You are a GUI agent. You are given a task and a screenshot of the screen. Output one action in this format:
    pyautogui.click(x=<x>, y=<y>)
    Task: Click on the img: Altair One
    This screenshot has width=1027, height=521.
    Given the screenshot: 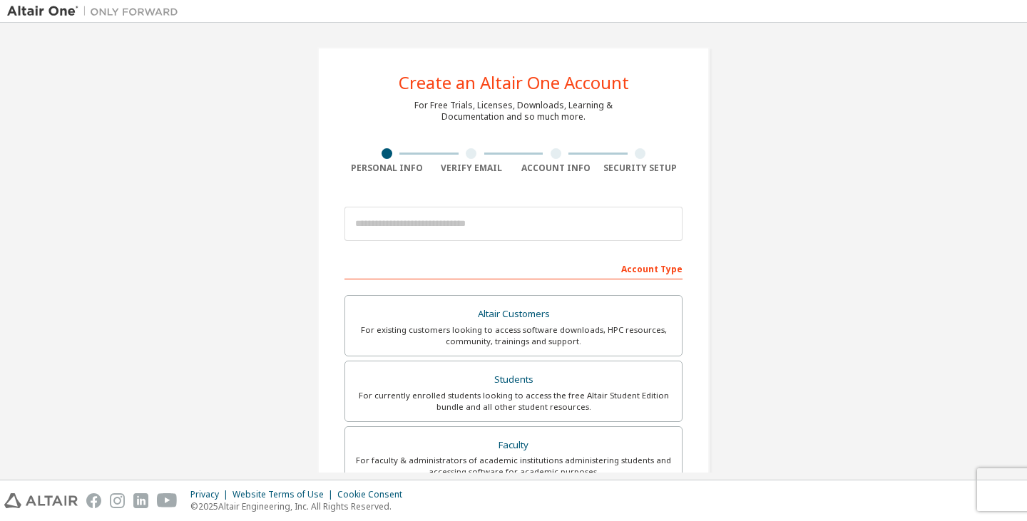 What is the action you would take?
    pyautogui.click(x=96, y=11)
    